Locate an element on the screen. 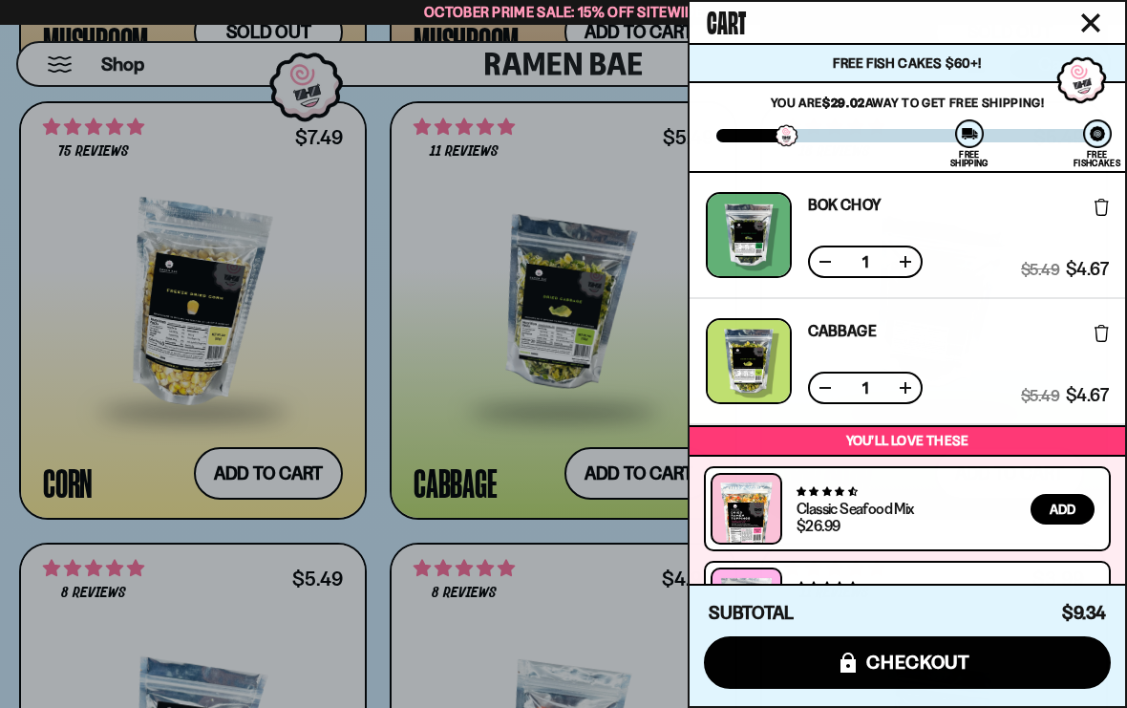  button: Add is located at coordinates (1062, 509).